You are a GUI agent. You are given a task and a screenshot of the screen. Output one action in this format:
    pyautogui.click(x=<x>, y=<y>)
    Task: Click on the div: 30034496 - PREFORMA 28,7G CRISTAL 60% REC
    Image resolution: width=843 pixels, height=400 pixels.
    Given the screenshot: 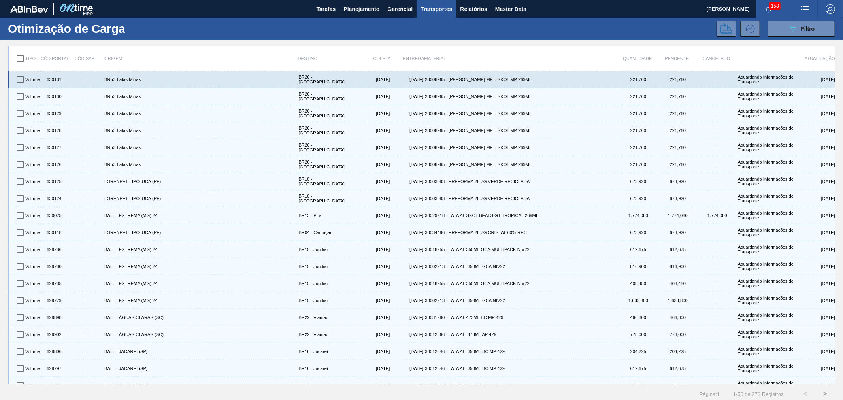 What is the action you would take?
    pyautogui.click(x=521, y=232)
    